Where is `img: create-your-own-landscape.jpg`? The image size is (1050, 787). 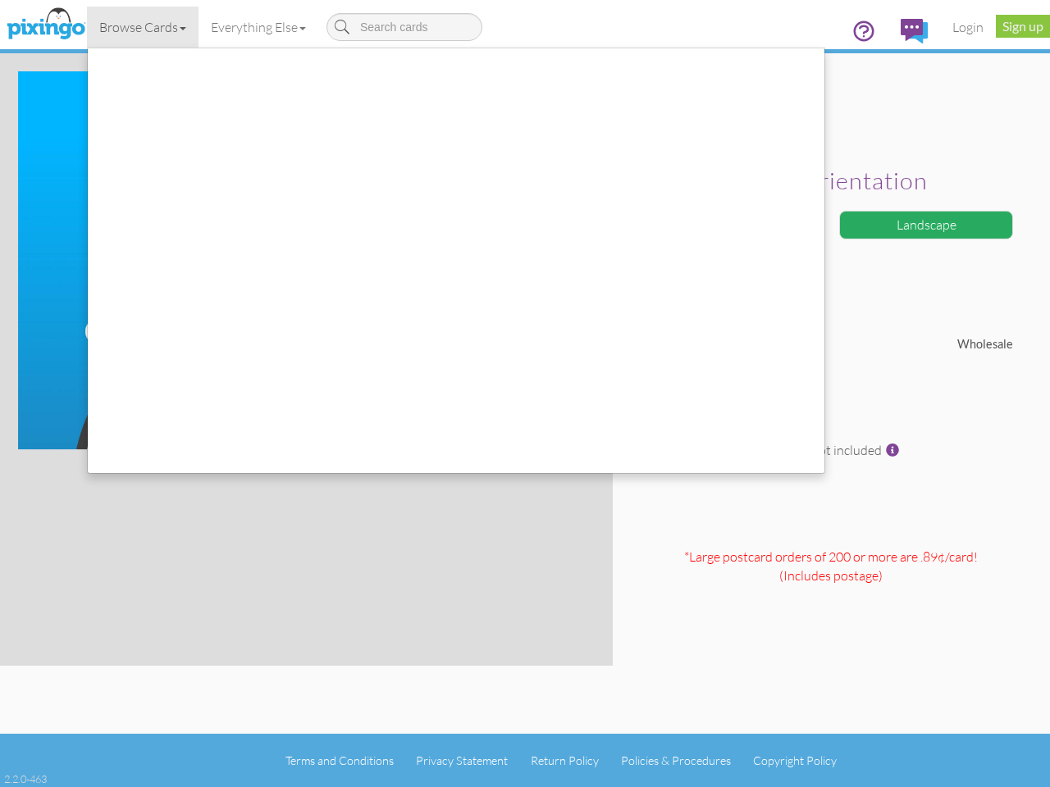 img: create-your-own-landscape.jpg is located at coordinates (306, 260).